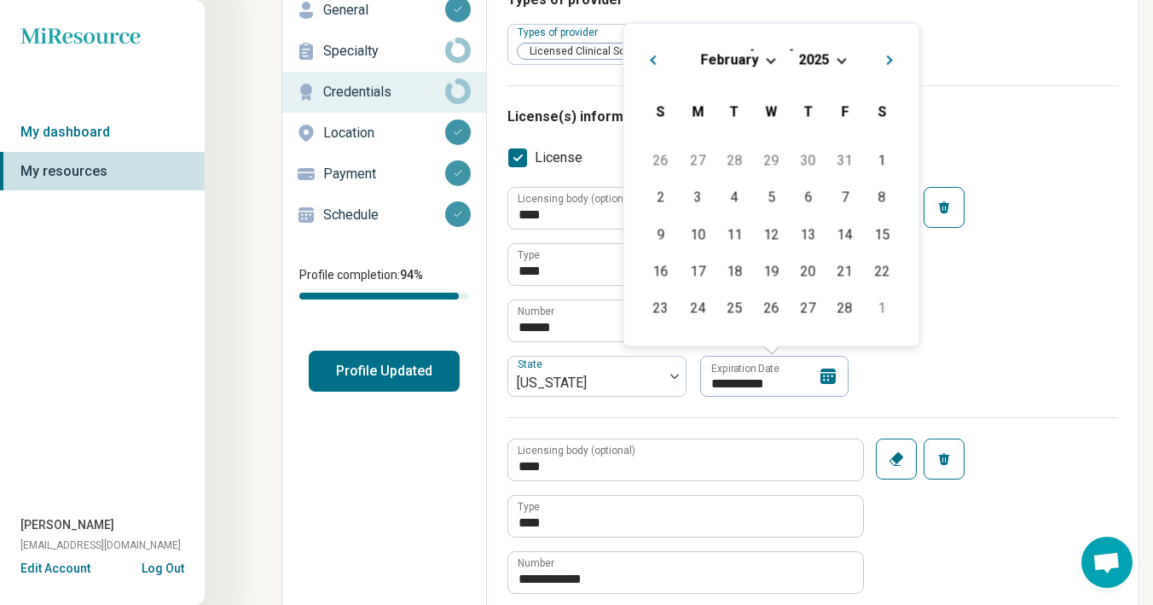 The image size is (1153, 605). Describe the element at coordinates (734, 111) in the screenshot. I see `div: Tuesday` at that location.